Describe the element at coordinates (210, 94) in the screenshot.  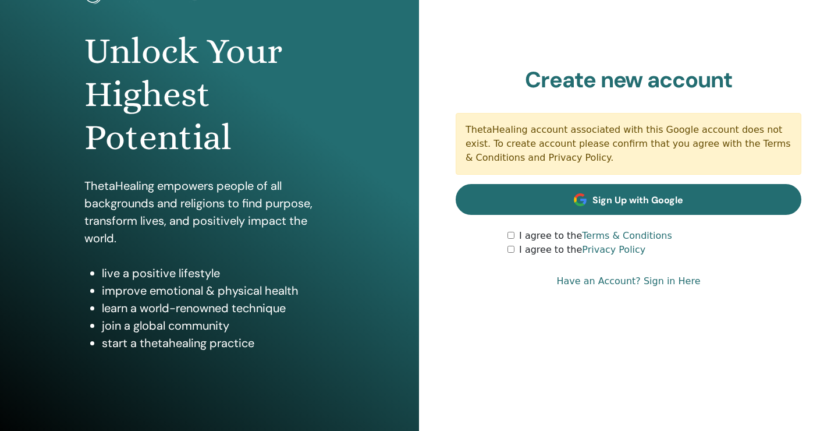
I see `h1: Unlock Your Highest Potential` at that location.